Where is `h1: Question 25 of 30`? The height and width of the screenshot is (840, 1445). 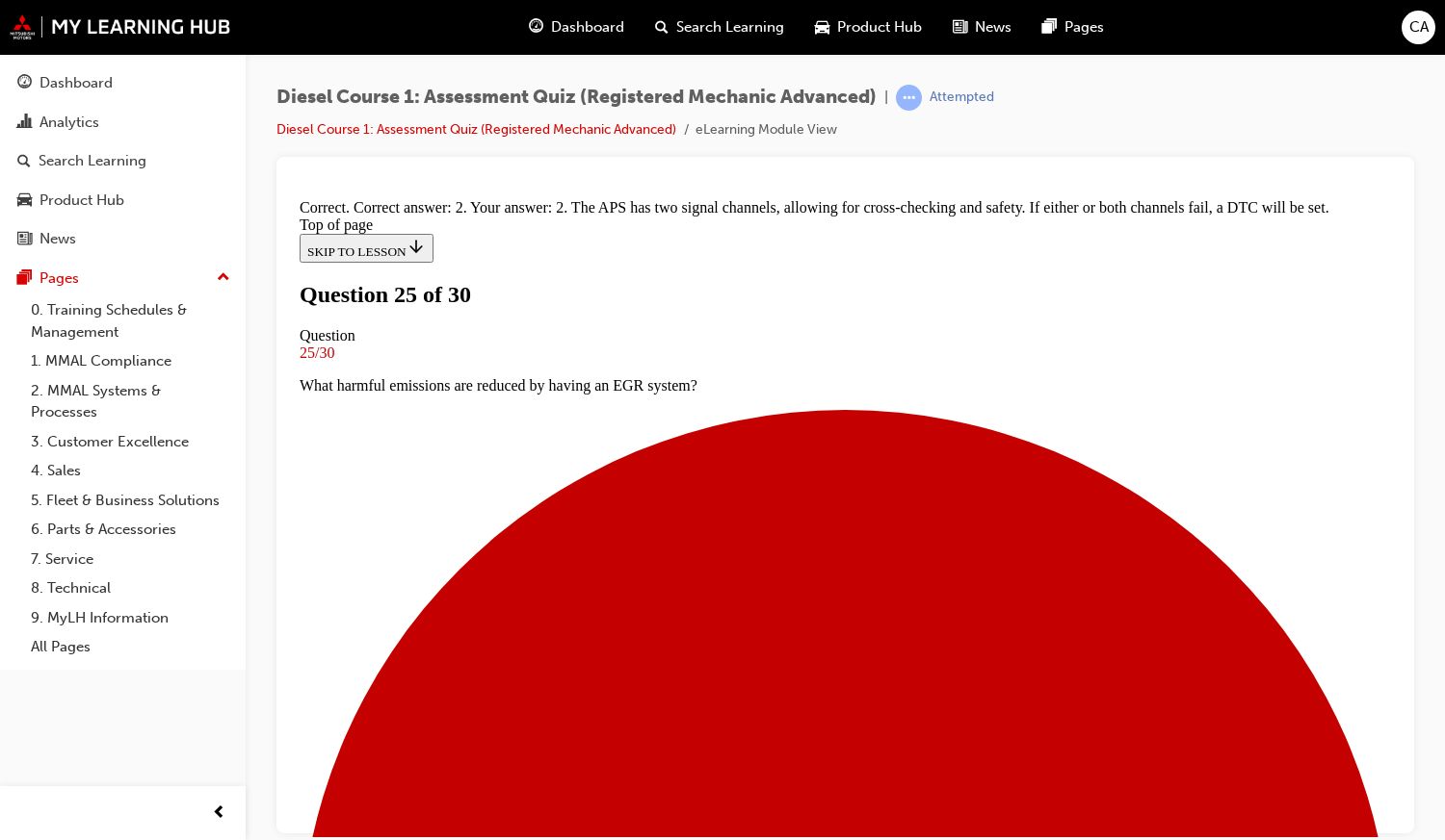 h1: Question 25 of 30 is located at coordinates (553, 103).